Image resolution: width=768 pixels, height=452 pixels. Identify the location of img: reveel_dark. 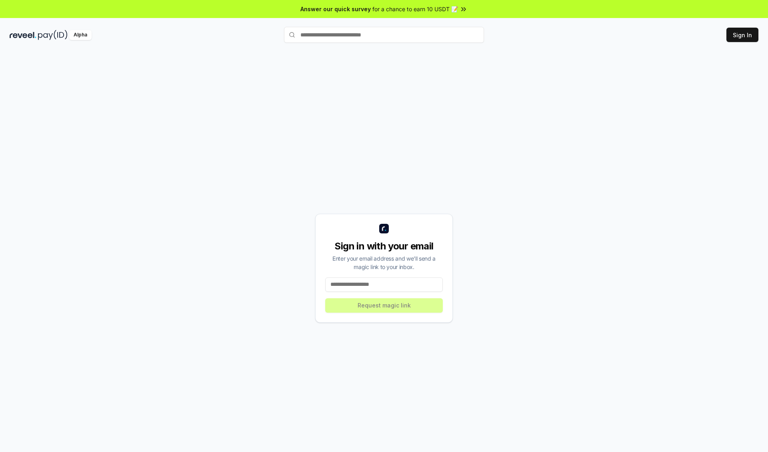
(23, 35).